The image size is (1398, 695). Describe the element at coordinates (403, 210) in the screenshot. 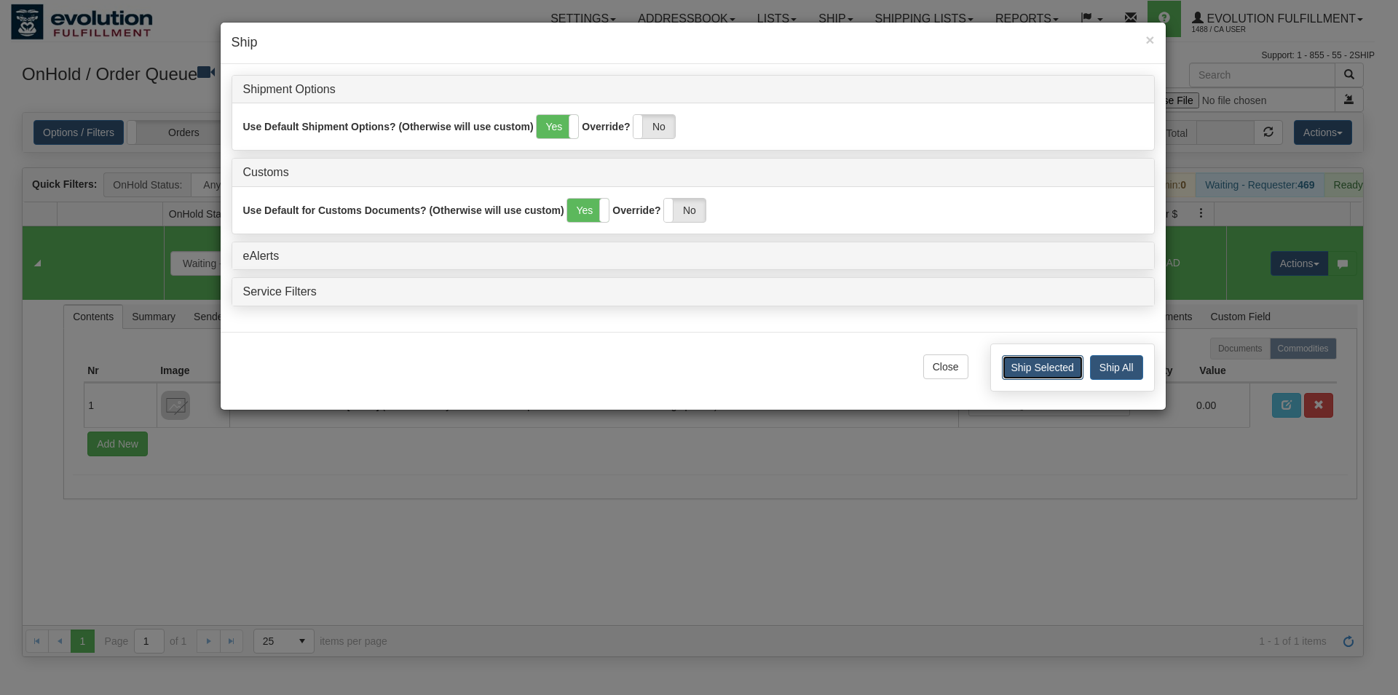

I see `label: Use Default for Customs Documents? (Otherwise will use custom)` at that location.